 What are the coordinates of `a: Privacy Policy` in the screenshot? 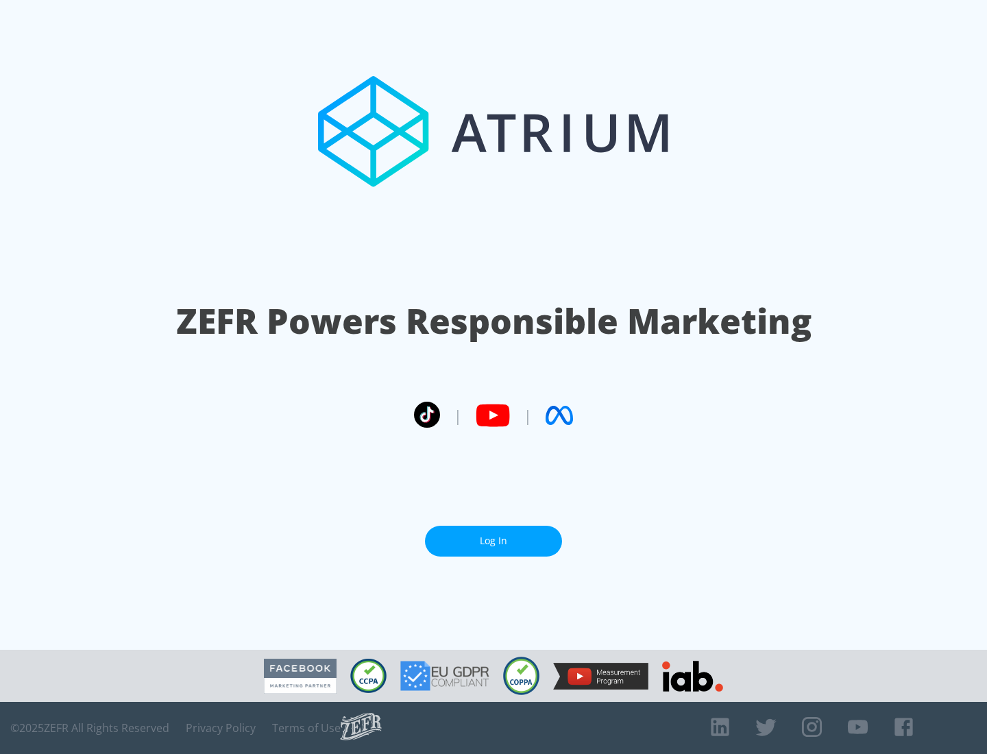 It's located at (221, 728).